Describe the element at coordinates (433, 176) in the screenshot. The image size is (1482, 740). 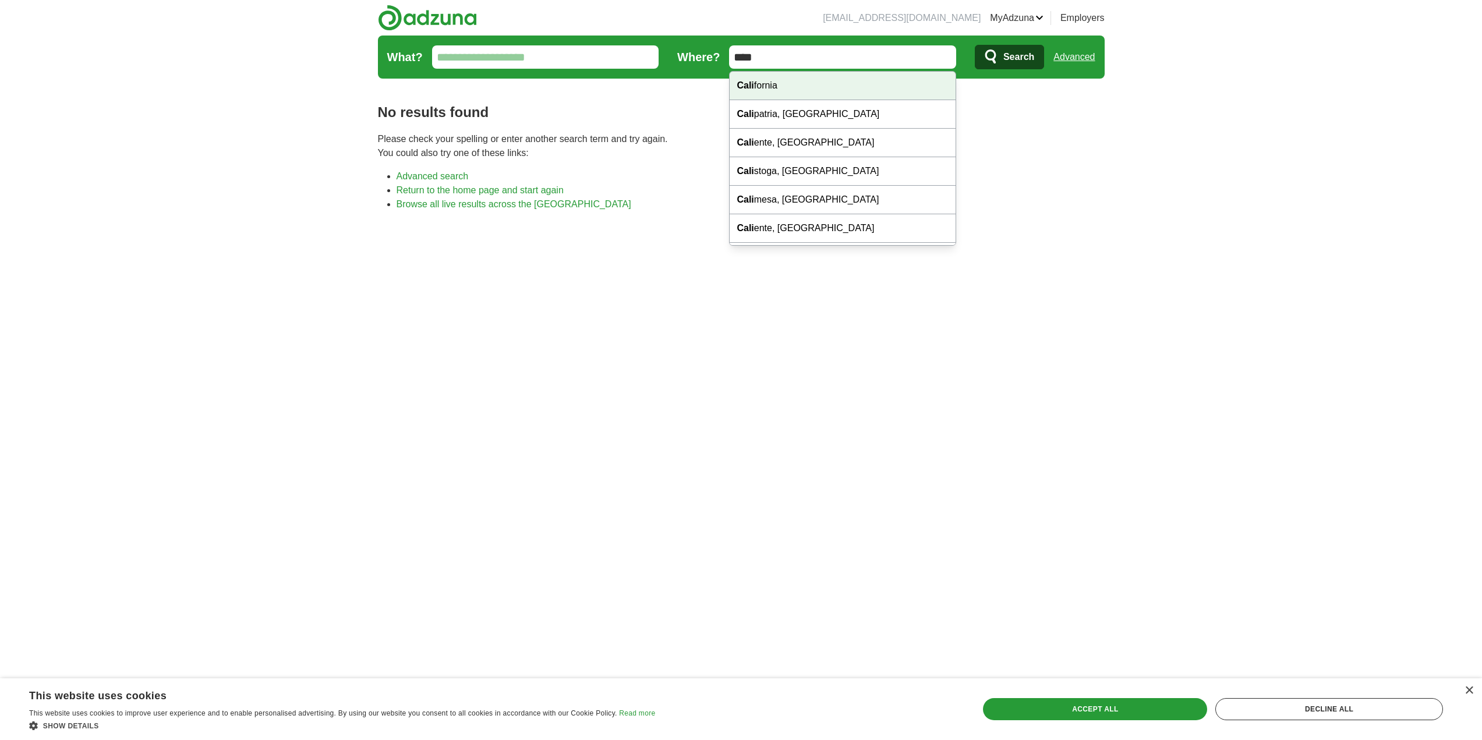
I see `a: Advanced search` at that location.